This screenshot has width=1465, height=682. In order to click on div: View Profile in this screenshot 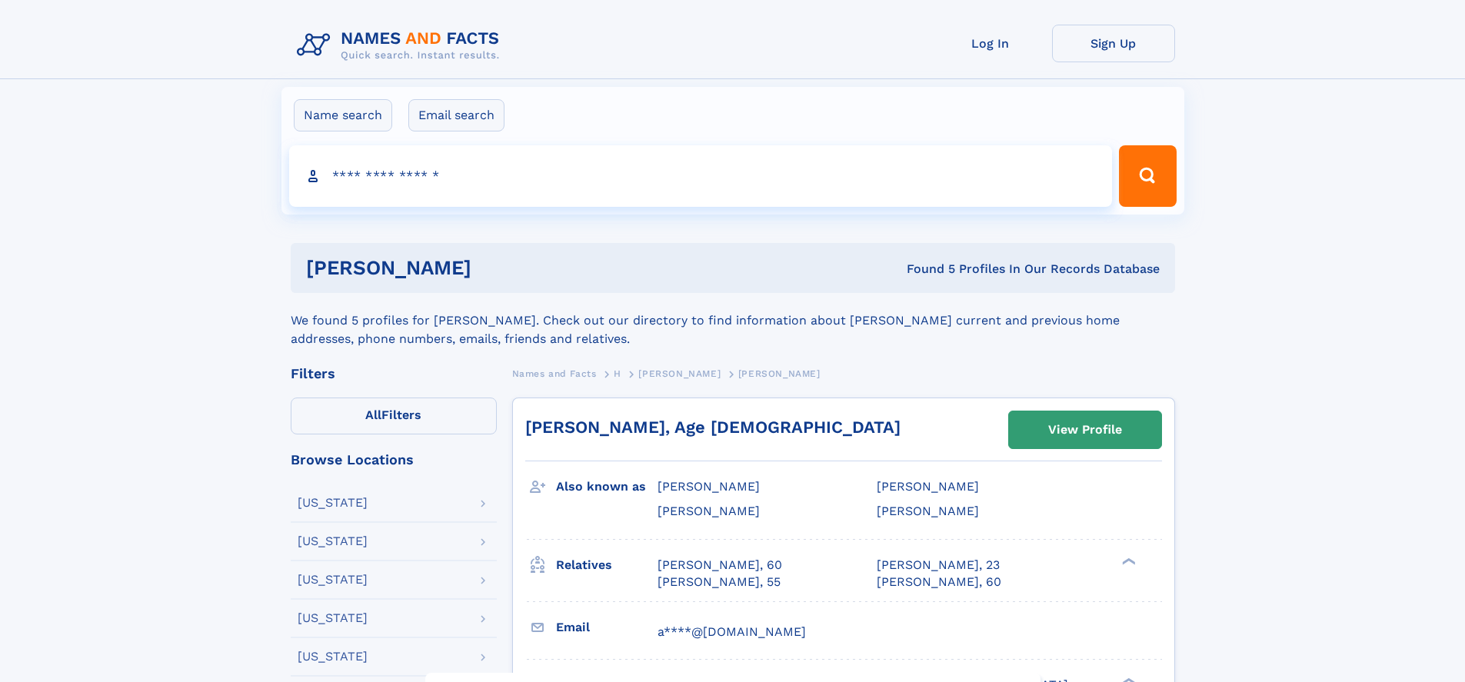, I will do `click(1085, 430)`.